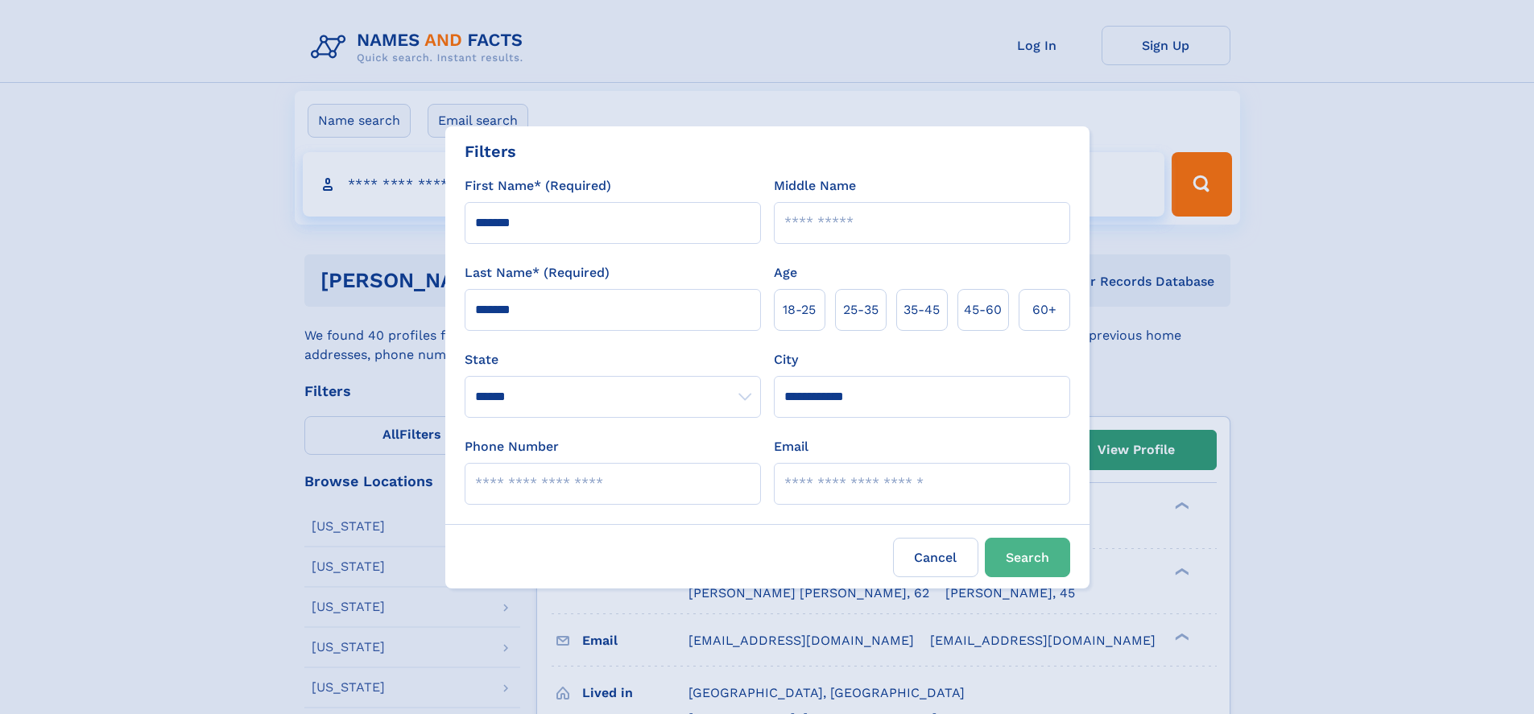 The image size is (1534, 714). I want to click on label: Phone Number, so click(511, 447).